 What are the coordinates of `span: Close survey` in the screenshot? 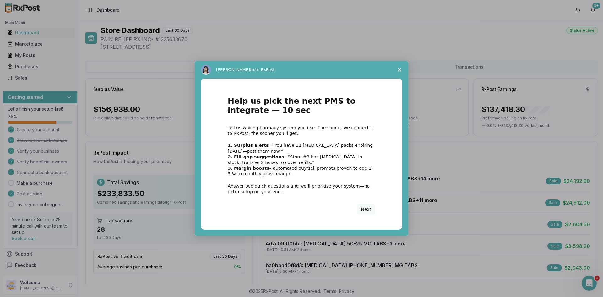 It's located at (400, 70).